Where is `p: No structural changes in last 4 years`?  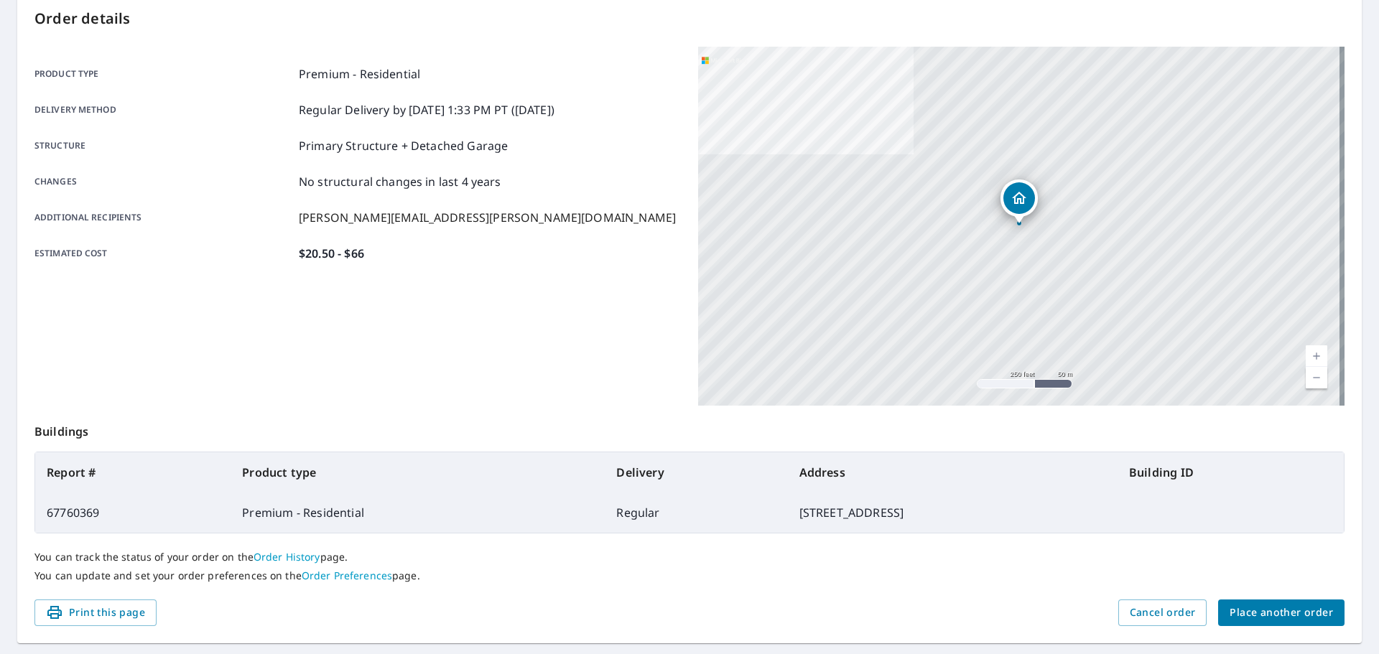
p: No structural changes in last 4 years is located at coordinates (400, 182).